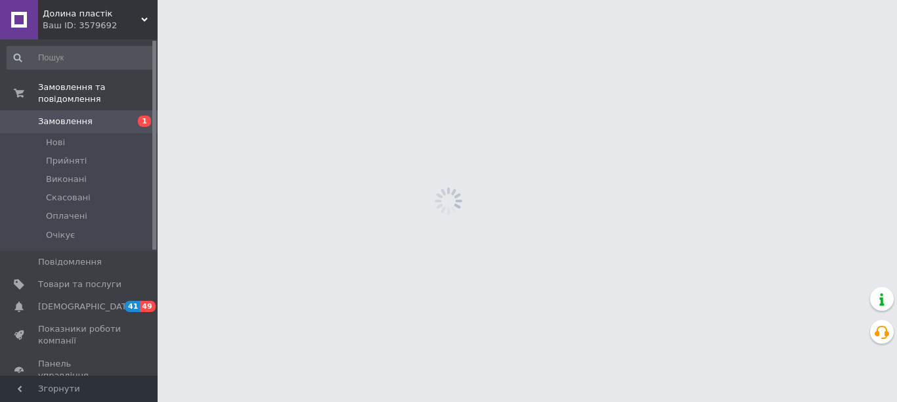 This screenshot has width=897, height=402. Describe the element at coordinates (65, 121) in the screenshot. I see `span: Замовлення` at that location.